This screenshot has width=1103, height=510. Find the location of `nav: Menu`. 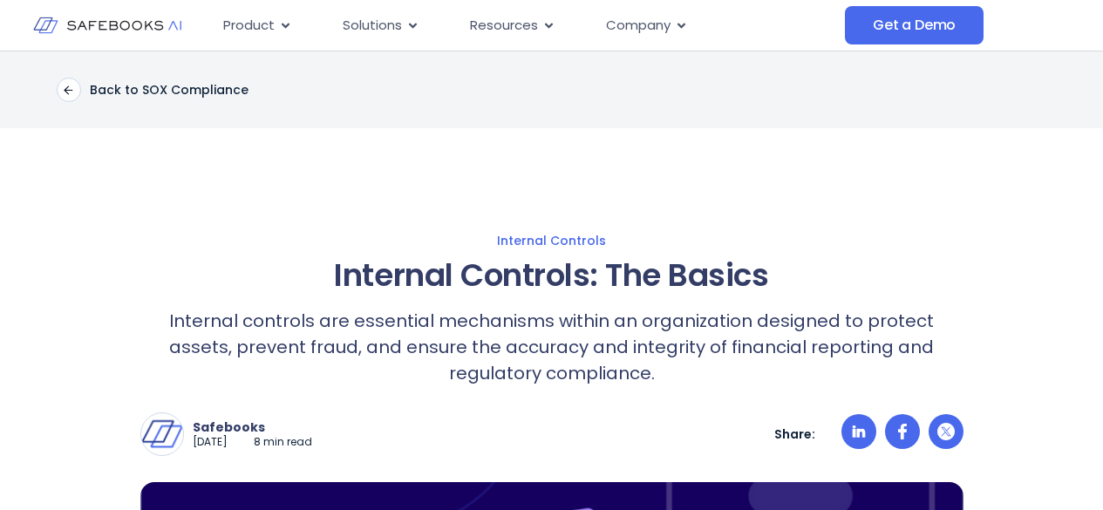

nav: Menu is located at coordinates (527, 25).